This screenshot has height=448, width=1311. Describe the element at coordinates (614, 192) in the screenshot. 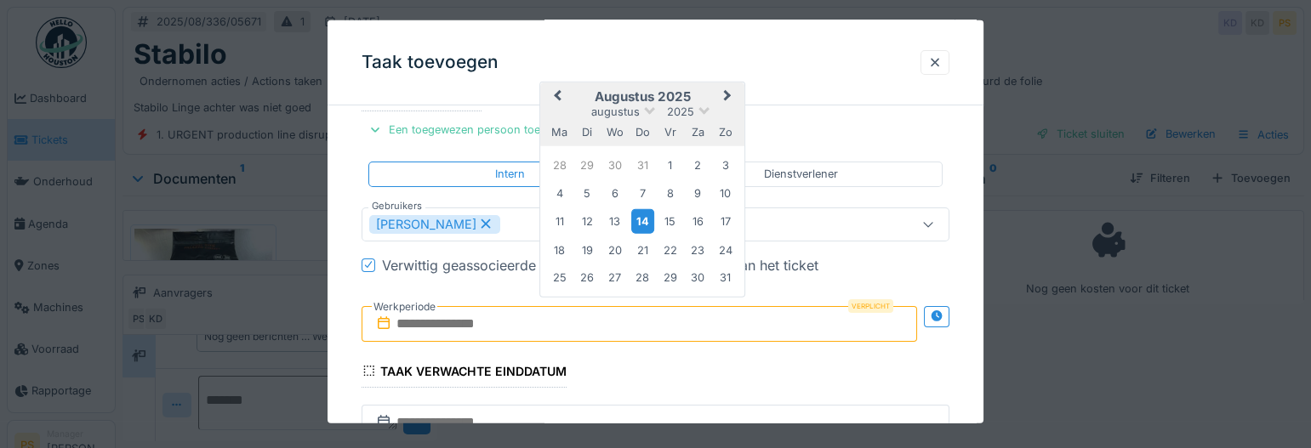

I see `div: Choose woensdag 6 augustus 2025` at that location.